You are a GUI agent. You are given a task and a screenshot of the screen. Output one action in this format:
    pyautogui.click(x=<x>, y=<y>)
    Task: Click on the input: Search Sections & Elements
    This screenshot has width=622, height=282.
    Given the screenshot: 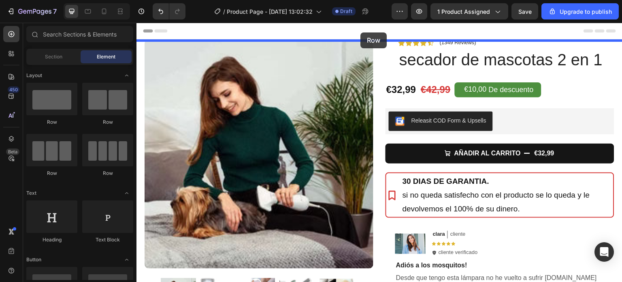 What is the action you would take?
    pyautogui.click(x=80, y=34)
    